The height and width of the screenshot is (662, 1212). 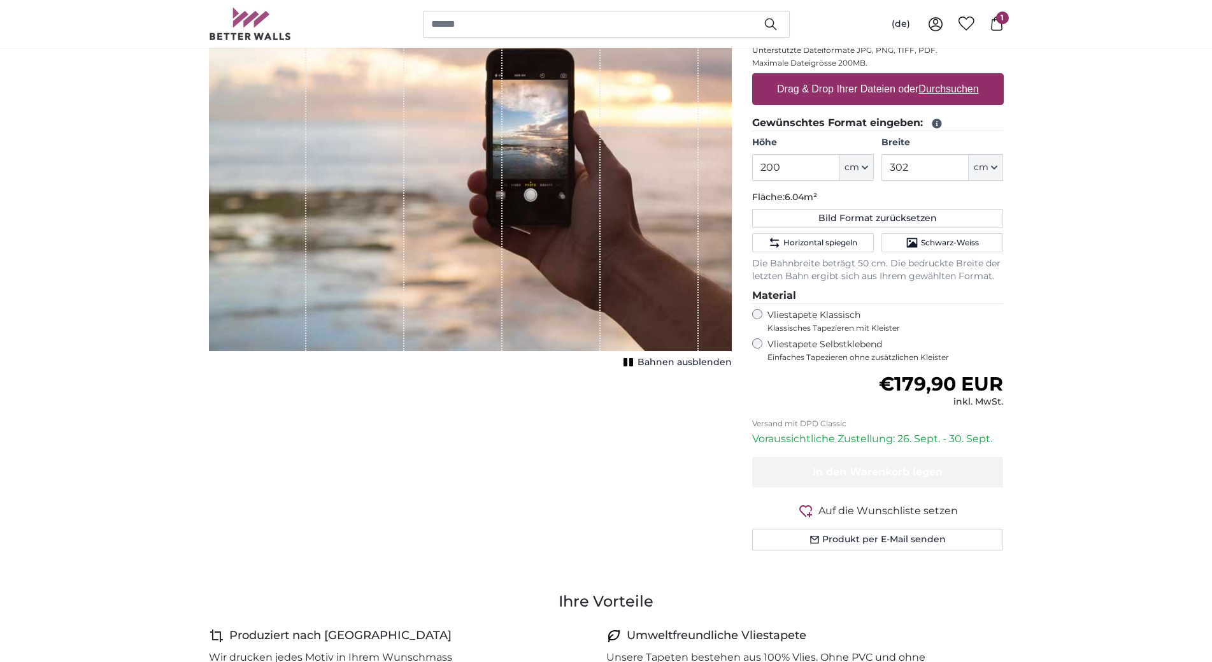 What do you see at coordinates (821, 243) in the screenshot?
I see `span: Horizontal spiegeln` at bounding box center [821, 243].